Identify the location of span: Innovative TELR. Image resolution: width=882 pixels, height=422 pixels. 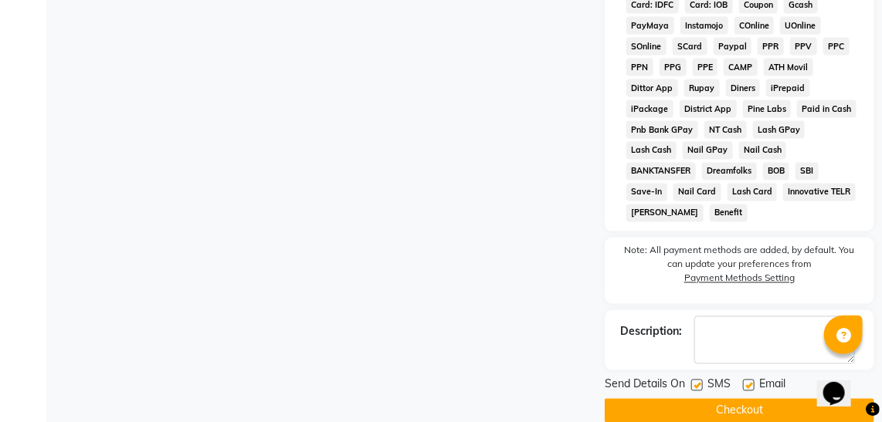
(819, 192).